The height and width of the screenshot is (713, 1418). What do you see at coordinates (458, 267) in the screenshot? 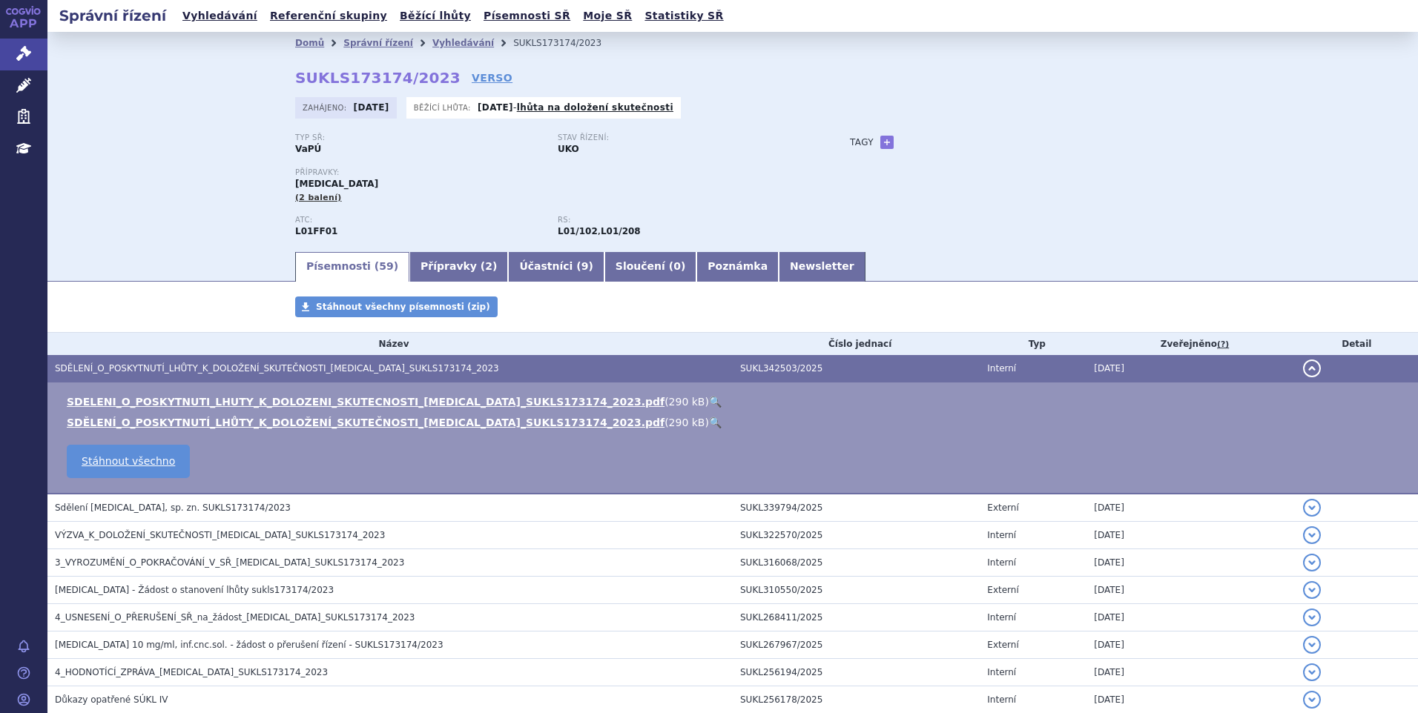
I see `a: Přípravky (2)` at bounding box center [458, 267].